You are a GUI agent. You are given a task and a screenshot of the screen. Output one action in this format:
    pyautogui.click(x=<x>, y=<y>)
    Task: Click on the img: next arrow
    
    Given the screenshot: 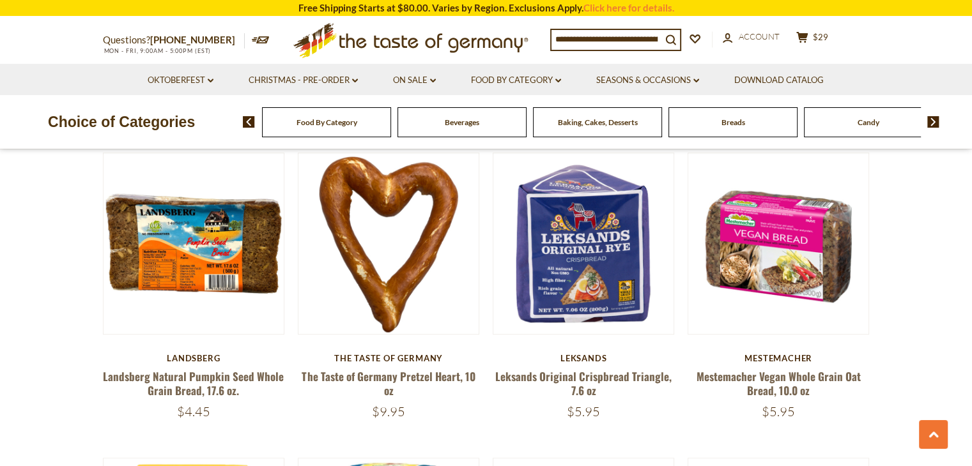 What is the action you would take?
    pyautogui.click(x=933, y=122)
    